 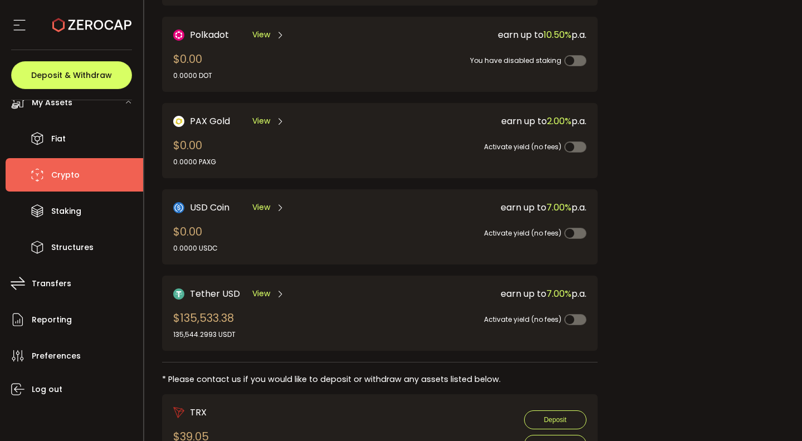 What do you see at coordinates (65, 175) in the screenshot?
I see `span: Crypto` at bounding box center [65, 175].